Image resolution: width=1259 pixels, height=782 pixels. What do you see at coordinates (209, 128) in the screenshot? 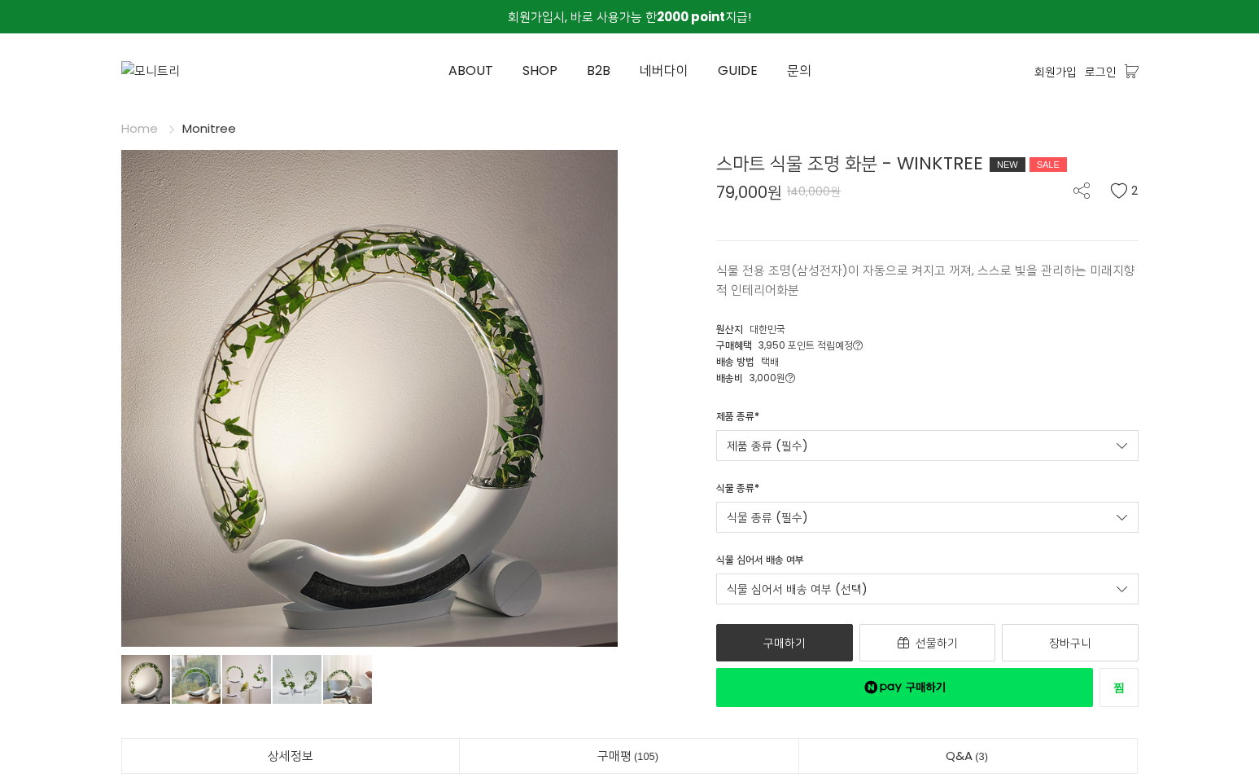
I see `a: Monitree` at bounding box center [209, 128].